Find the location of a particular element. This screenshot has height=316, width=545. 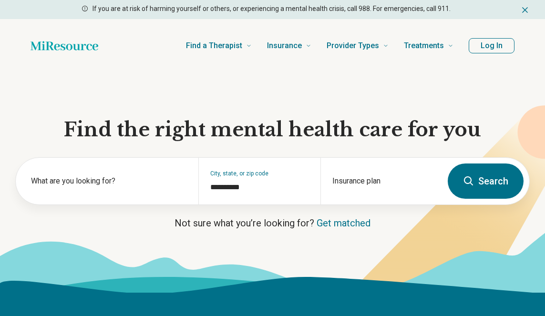

a: Find a Therapist is located at coordinates (219, 46).